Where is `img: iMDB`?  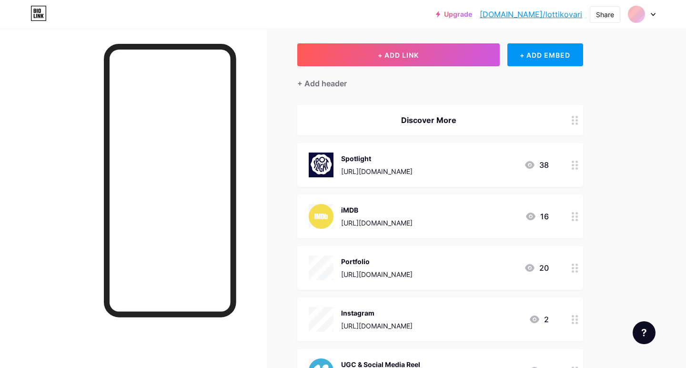 img: iMDB is located at coordinates (321, 216).